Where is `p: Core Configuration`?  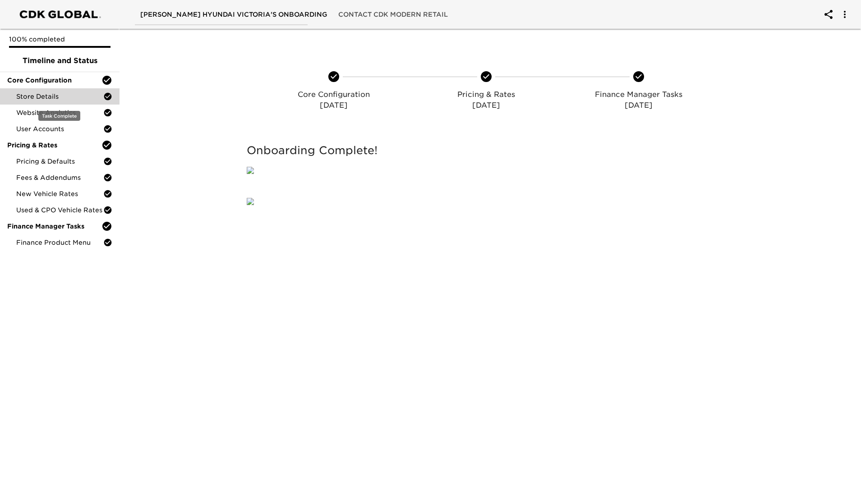
p: Core Configuration is located at coordinates (334, 95).